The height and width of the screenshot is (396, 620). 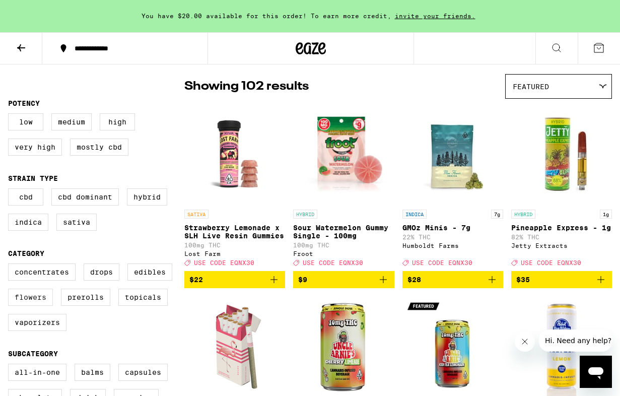 What do you see at coordinates (235, 232) in the screenshot?
I see `p: Strawberry Lemonade x SLH Live Resin Gummies` at bounding box center [235, 232].